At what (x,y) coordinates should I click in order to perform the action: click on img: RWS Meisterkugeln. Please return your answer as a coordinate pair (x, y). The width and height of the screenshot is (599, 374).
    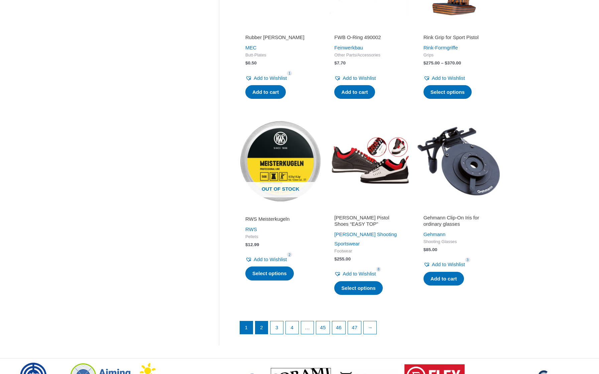
    Looking at the image, I should click on (280, 161).